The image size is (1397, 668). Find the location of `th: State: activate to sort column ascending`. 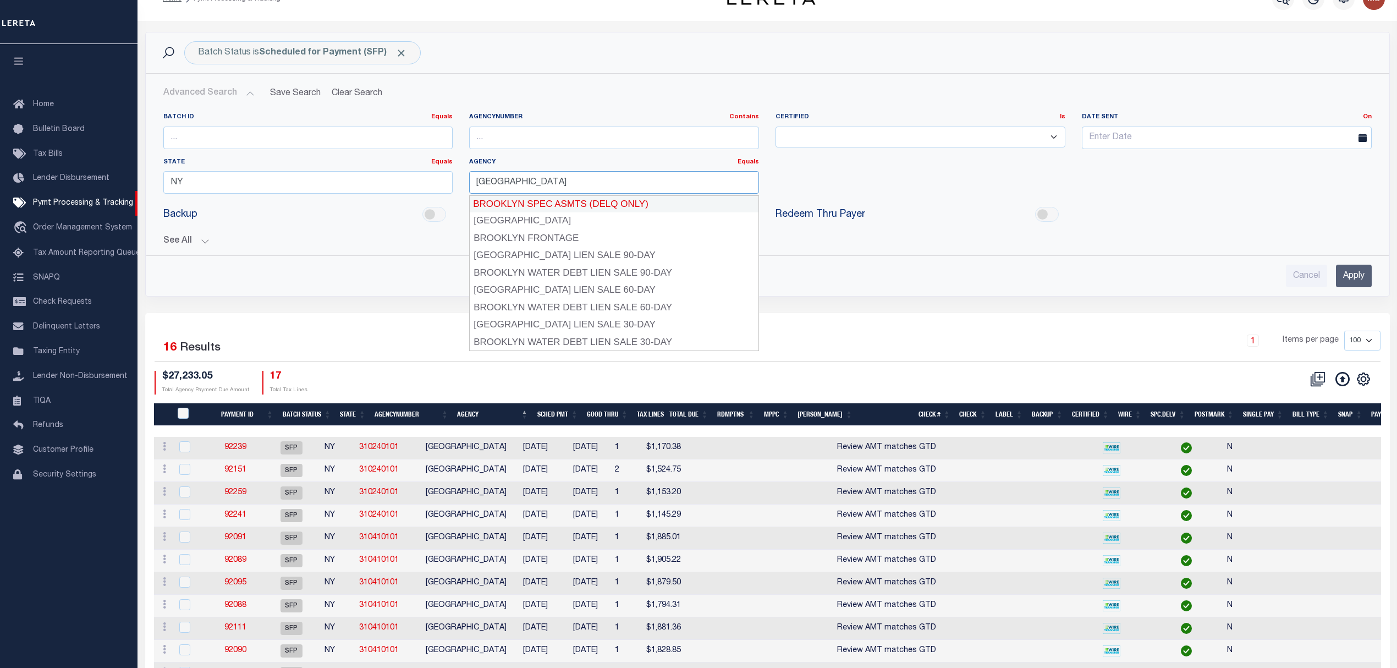

th: State: activate to sort column ascending is located at coordinates (353, 414).